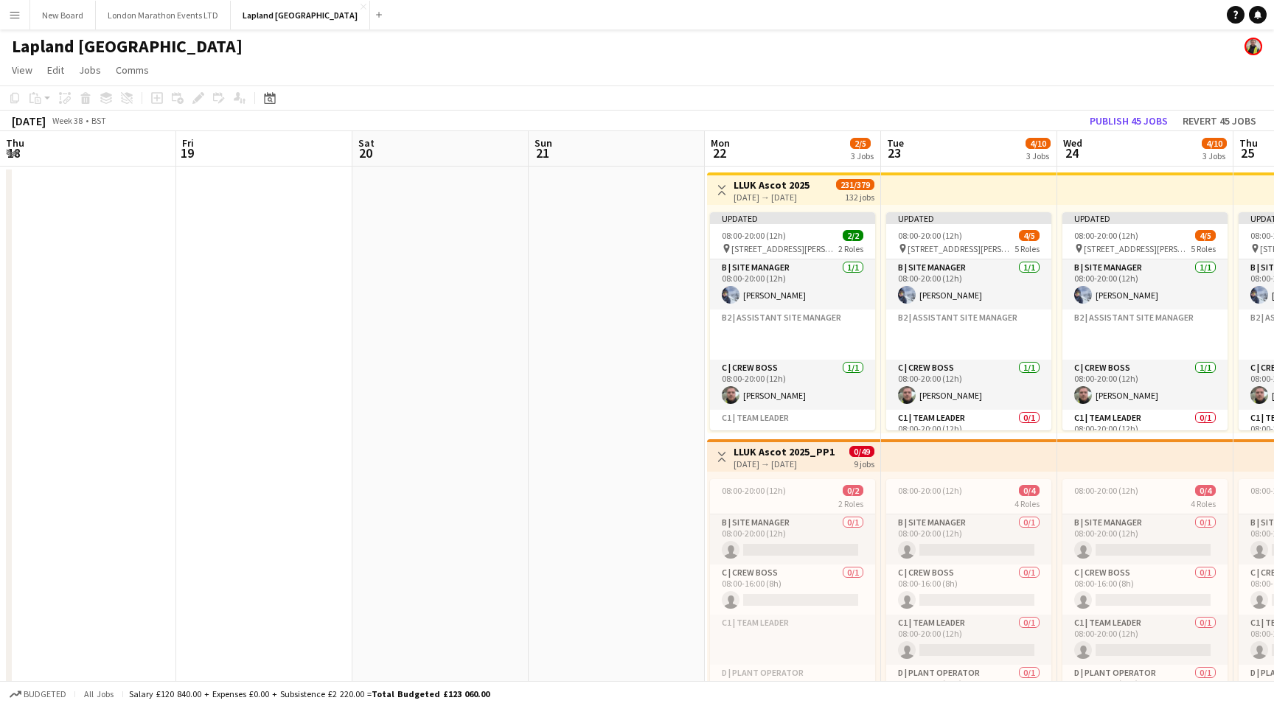  I want to click on span: 25, so click(1248, 153).